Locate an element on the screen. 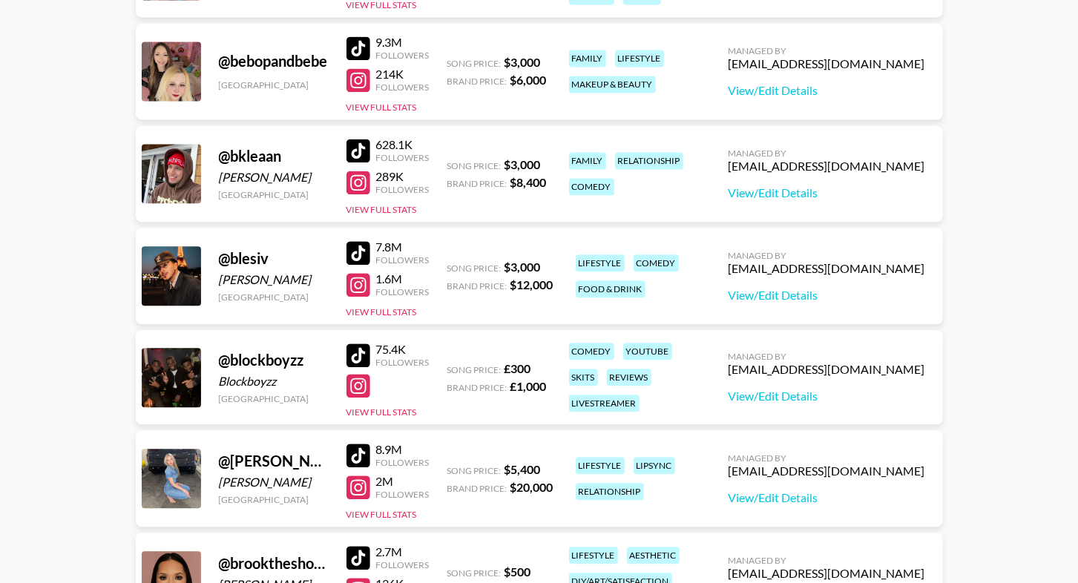 This screenshot has height=583, width=1078. div: reviews is located at coordinates (629, 377).